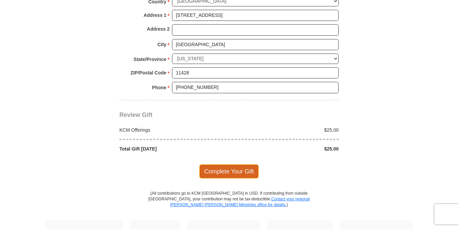 The height and width of the screenshot is (229, 458). Describe the element at coordinates (136, 115) in the screenshot. I see `span: Review Gift` at that location.